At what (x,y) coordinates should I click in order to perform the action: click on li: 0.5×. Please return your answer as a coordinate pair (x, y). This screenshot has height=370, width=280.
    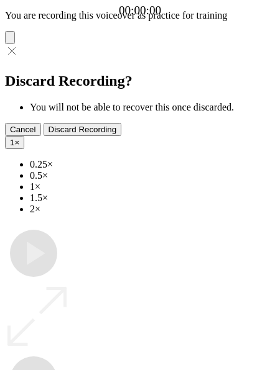
    Looking at the image, I should click on (152, 176).